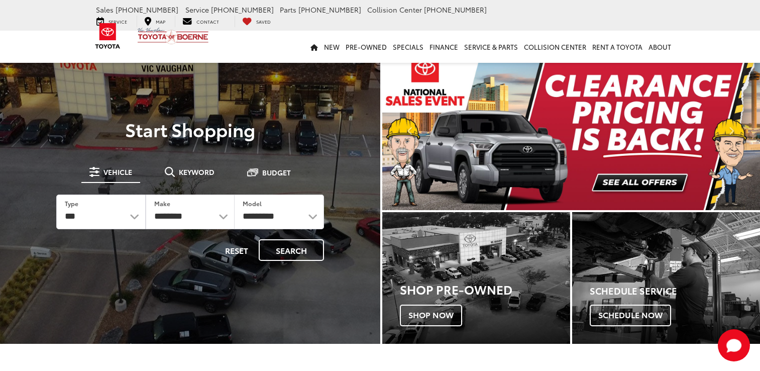  What do you see at coordinates (71, 203) in the screenshot?
I see `label: Type` at bounding box center [71, 203].